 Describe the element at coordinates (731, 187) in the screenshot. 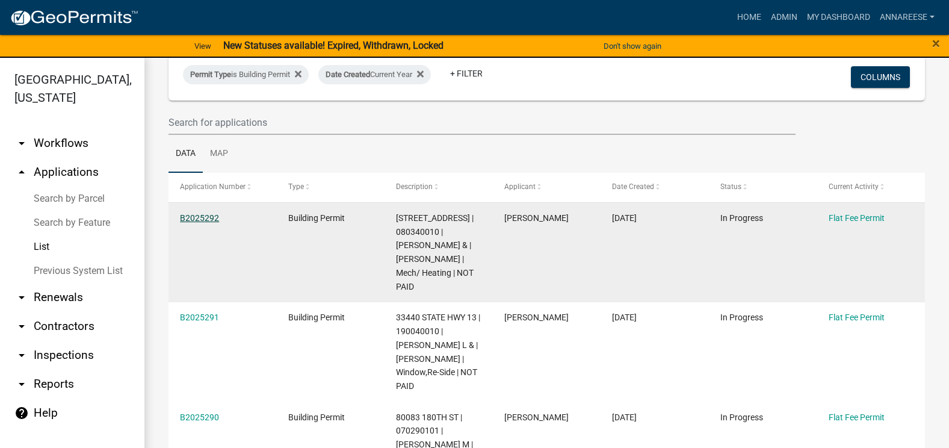

I see `span: Status` at that location.